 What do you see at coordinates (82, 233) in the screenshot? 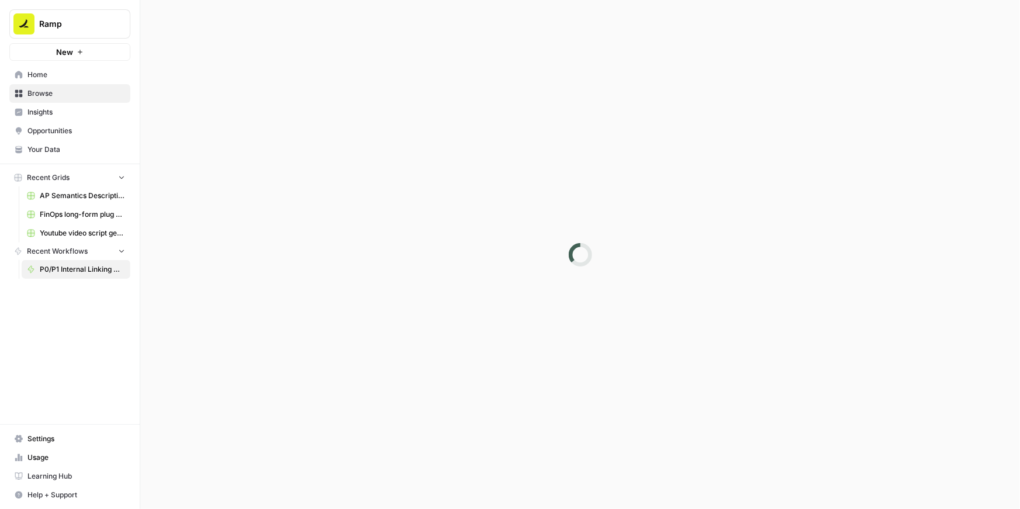
I see `span: Youtube video script generator` at bounding box center [82, 233].